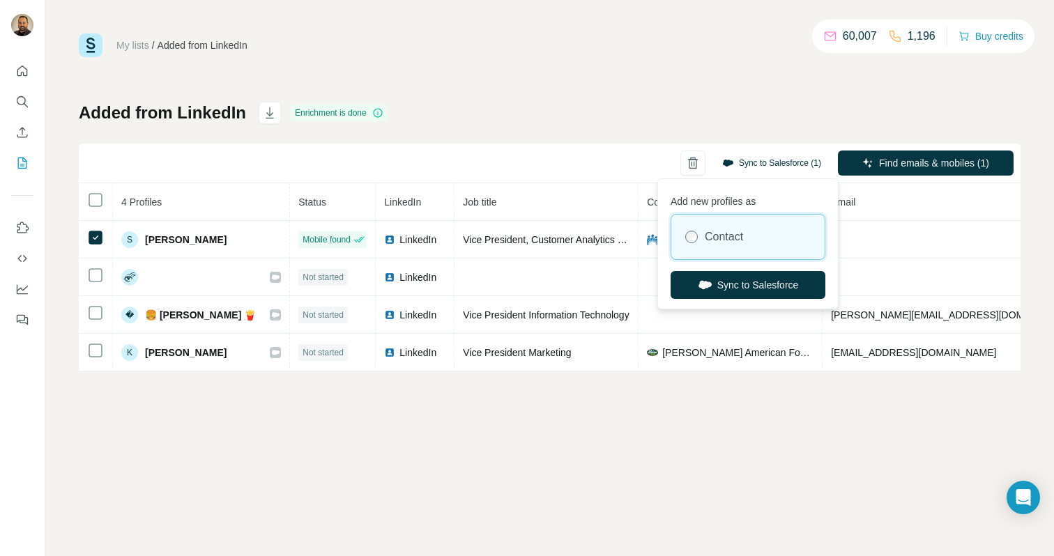 The height and width of the screenshot is (556, 1054). What do you see at coordinates (130, 353) in the screenshot?
I see `div: K` at bounding box center [130, 353].